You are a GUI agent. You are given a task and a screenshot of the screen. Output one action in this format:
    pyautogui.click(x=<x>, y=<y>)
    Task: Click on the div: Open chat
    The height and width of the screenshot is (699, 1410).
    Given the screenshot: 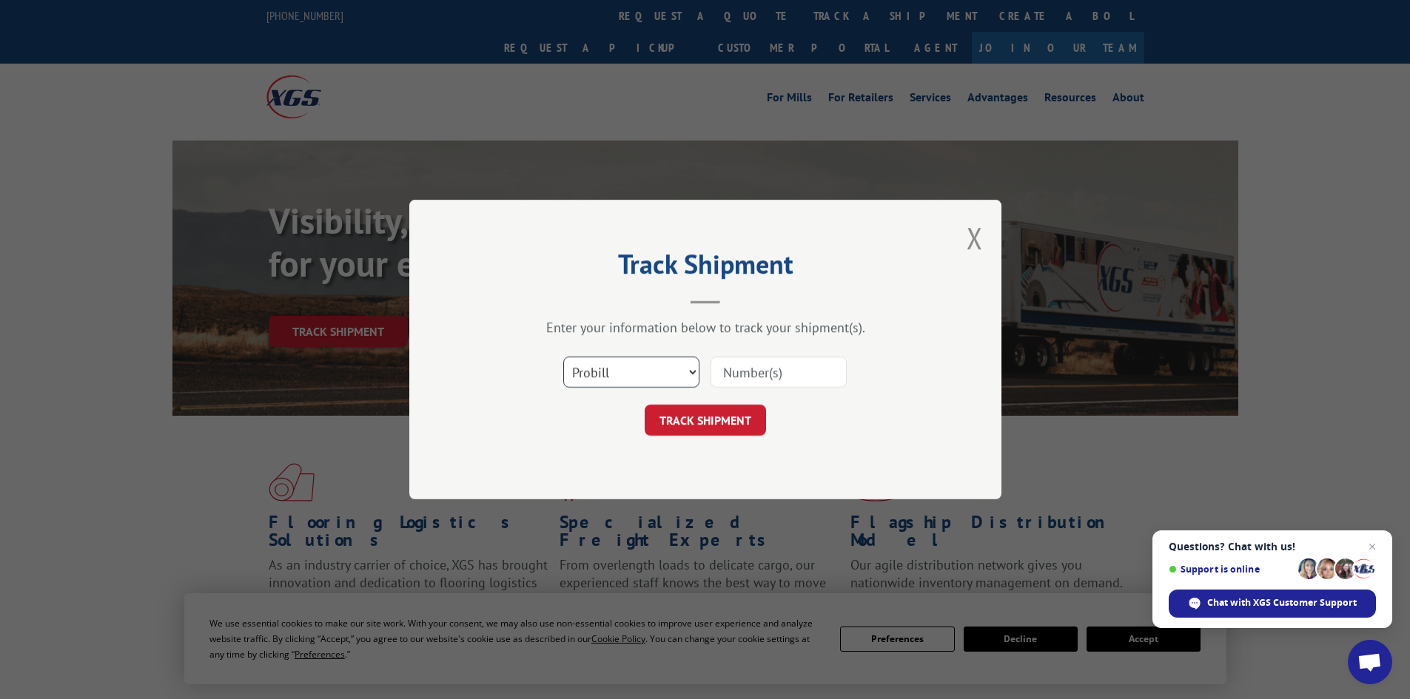 What is the action you would take?
    pyautogui.click(x=1370, y=662)
    